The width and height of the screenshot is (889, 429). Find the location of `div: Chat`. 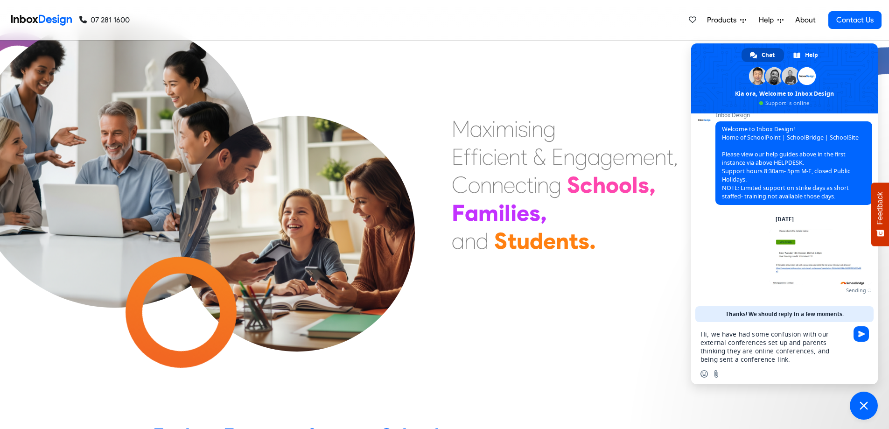

div: Chat is located at coordinates (763, 55).